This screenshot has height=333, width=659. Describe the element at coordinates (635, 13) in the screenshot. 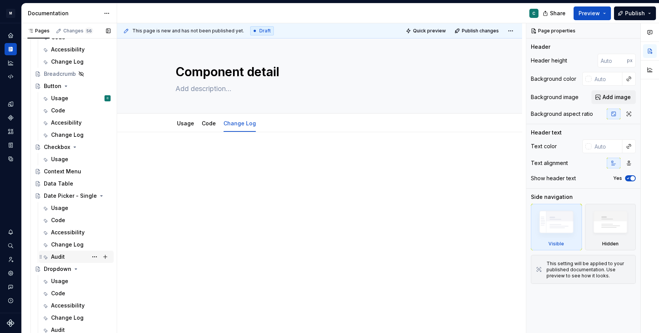

I see `button: Publish` at that location.